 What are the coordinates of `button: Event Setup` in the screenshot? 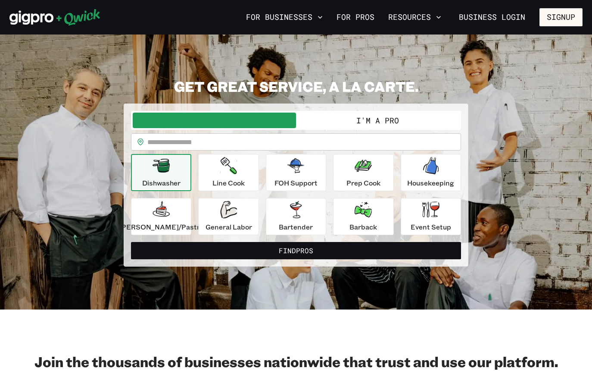 It's located at (431, 216).